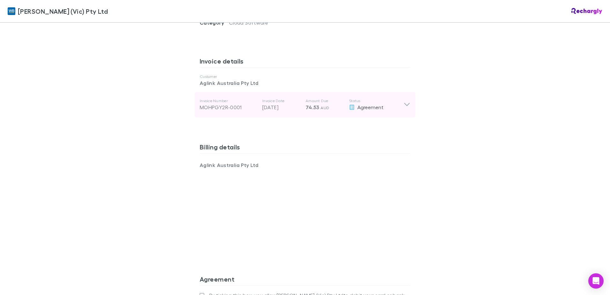 The height and width of the screenshot is (295, 610). What do you see at coordinates (596, 281) in the screenshot?
I see `div: Open Intercom Messenger` at bounding box center [596, 281].